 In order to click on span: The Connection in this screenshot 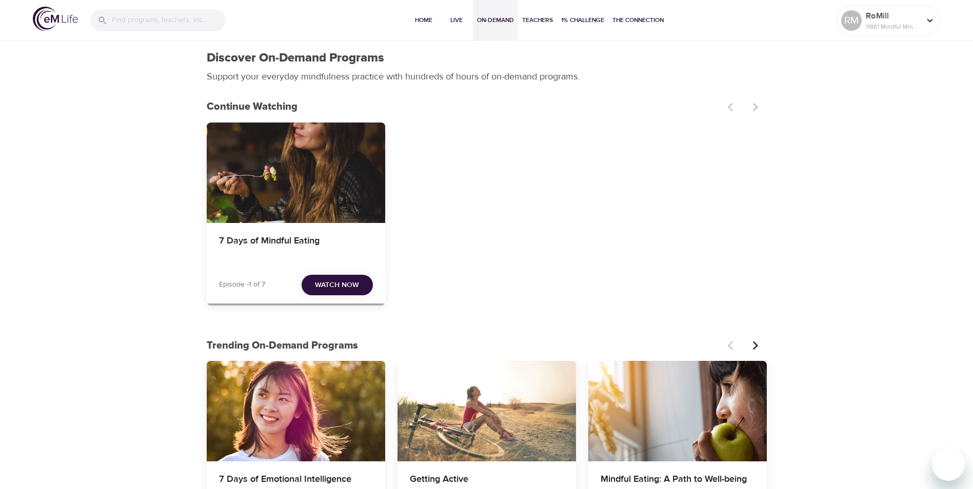, I will do `click(638, 20)`.